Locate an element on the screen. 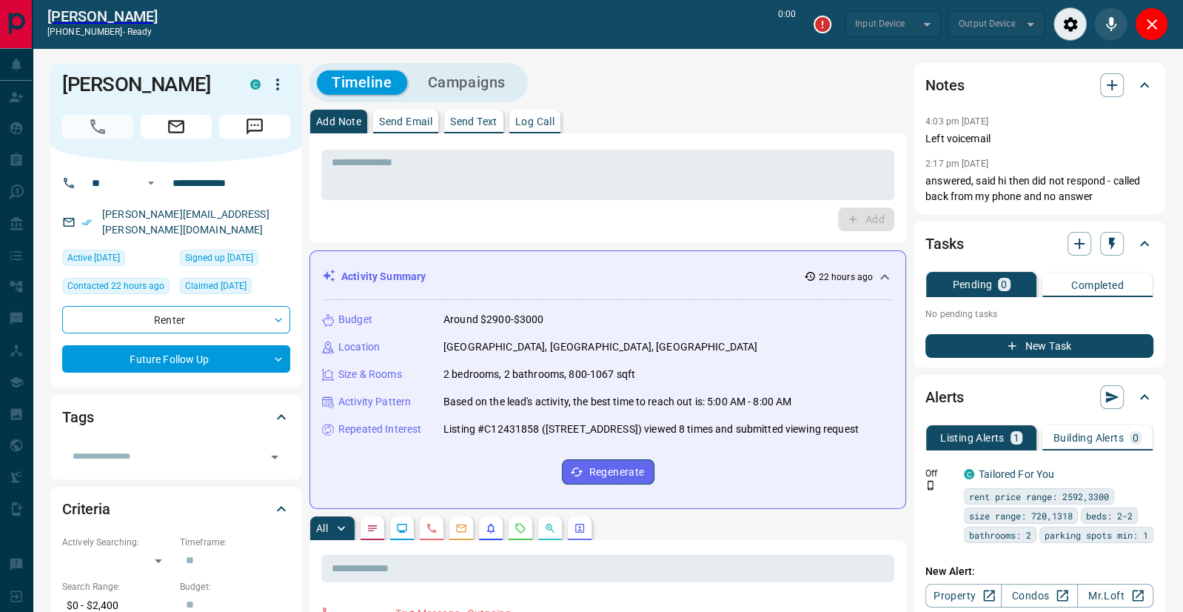 The image size is (1183, 612). svg: Lead Browsing Activity is located at coordinates (402, 528).